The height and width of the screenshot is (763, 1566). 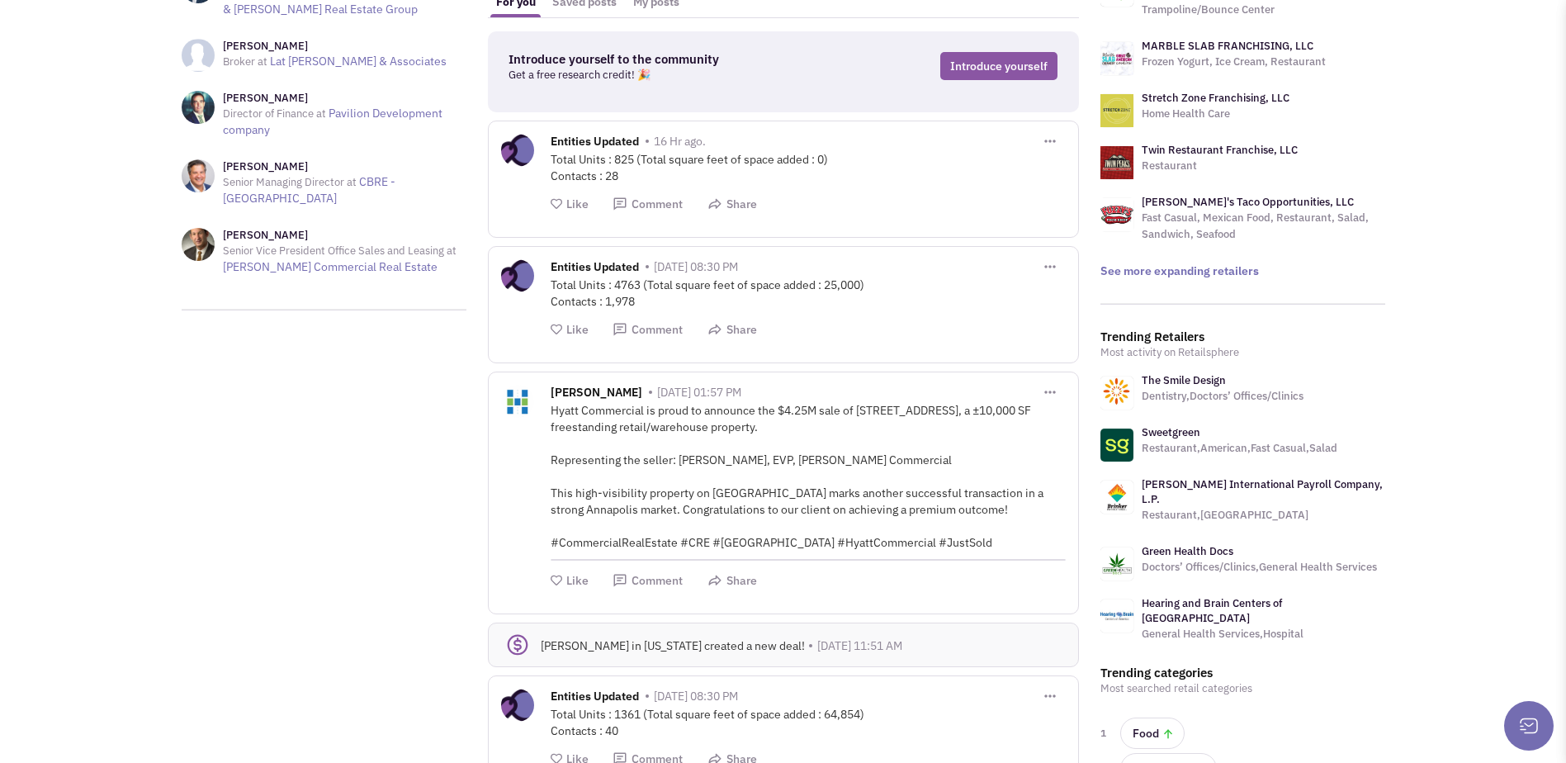 What do you see at coordinates (808, 168) in the screenshot?
I see `div: Total Units : 825 (Total square feet of space added : 0) Contacts : 28` at bounding box center [808, 168].